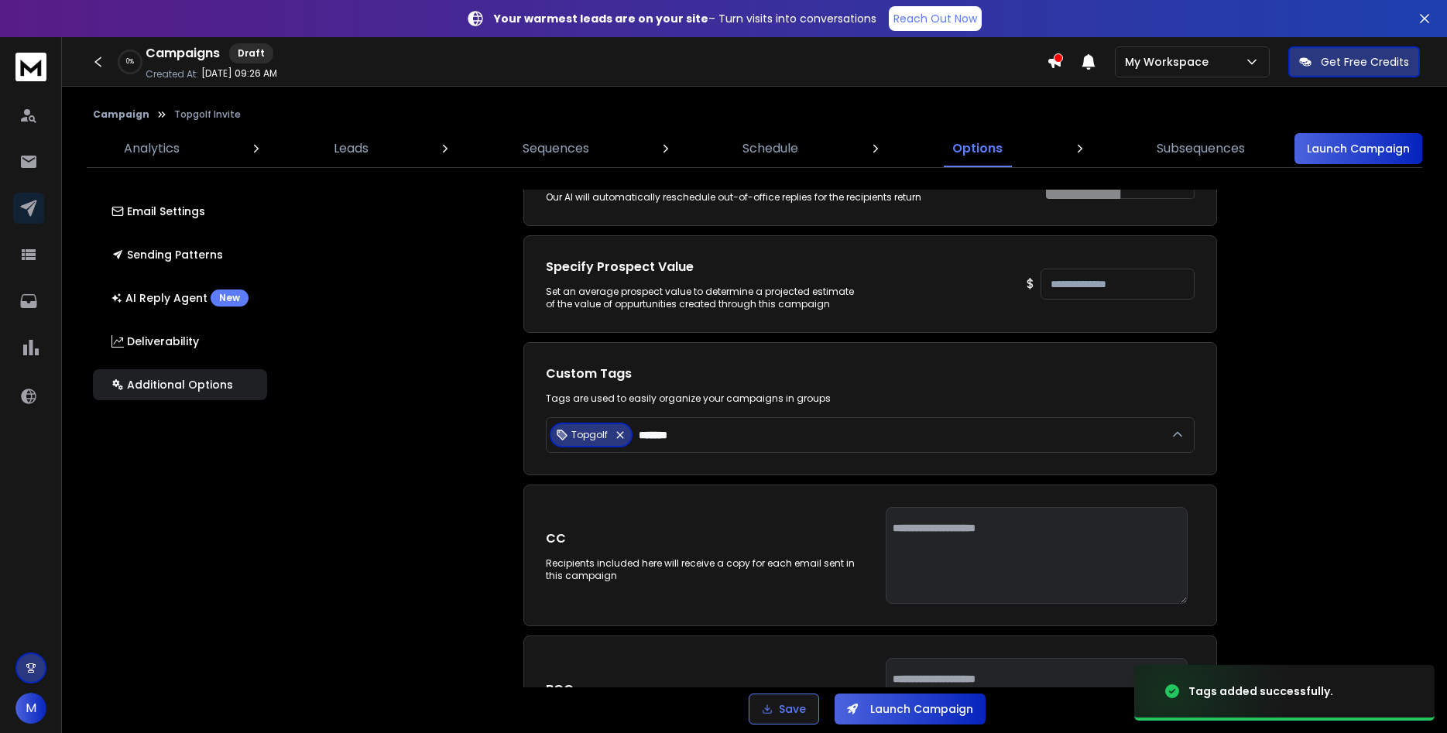  I want to click on a: Options, so click(977, 149).